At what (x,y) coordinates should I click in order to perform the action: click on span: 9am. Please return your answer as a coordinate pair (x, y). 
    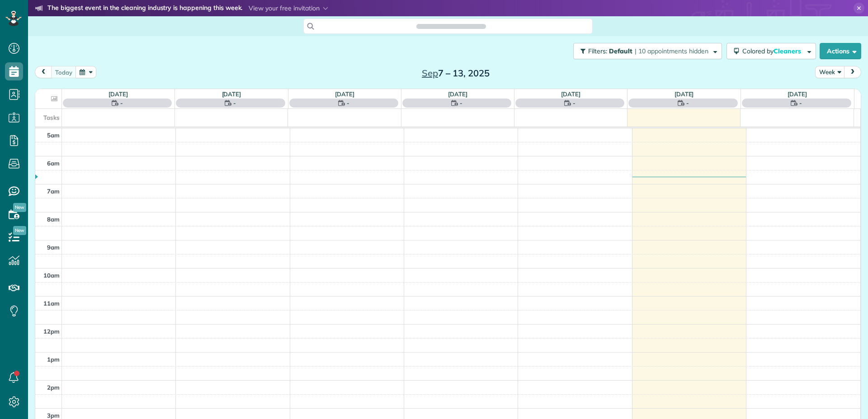
    Looking at the image, I should click on (53, 247).